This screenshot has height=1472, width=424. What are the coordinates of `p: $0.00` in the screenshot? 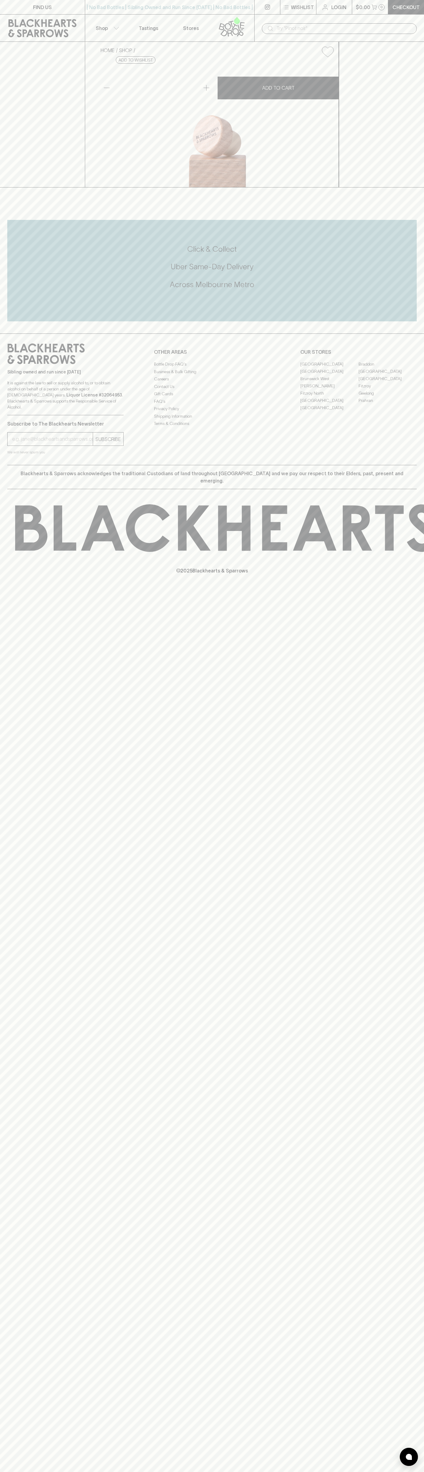 It's located at (363, 7).